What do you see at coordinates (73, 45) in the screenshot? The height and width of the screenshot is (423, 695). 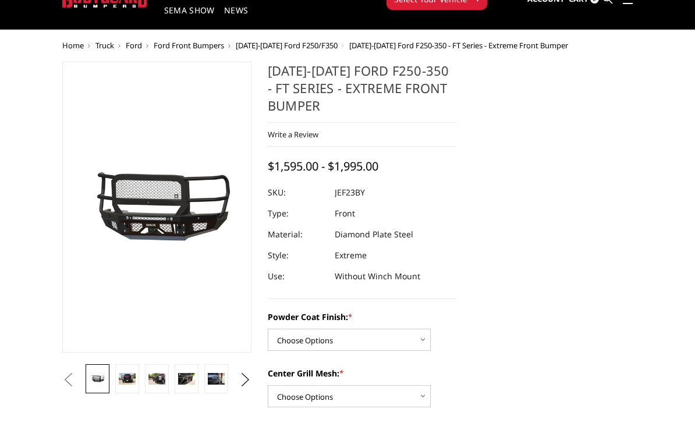 I see `a: Home` at bounding box center [73, 45].